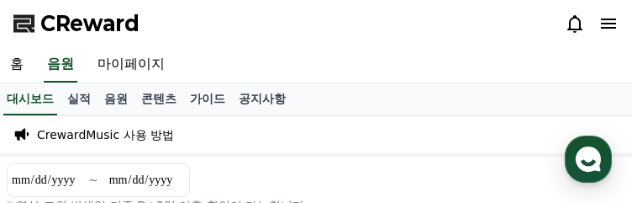 This screenshot has height=203, width=632. I want to click on a: CReward, so click(77, 24).